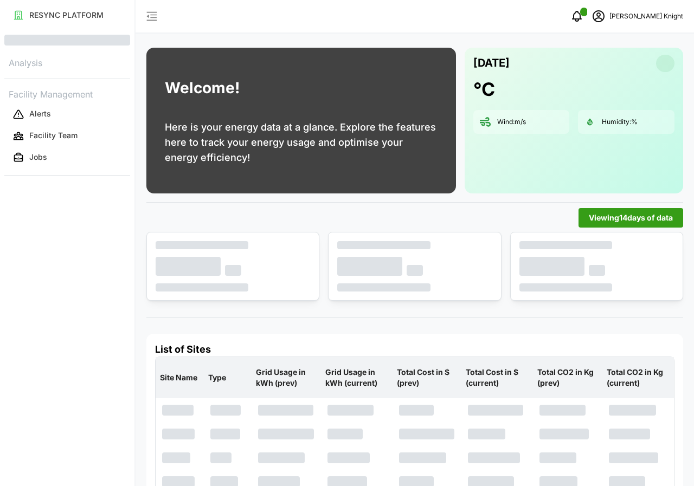 The width and height of the screenshot is (694, 486). What do you see at coordinates (66, 15) in the screenshot?
I see `p: RESYNC PLATFORM` at bounding box center [66, 15].